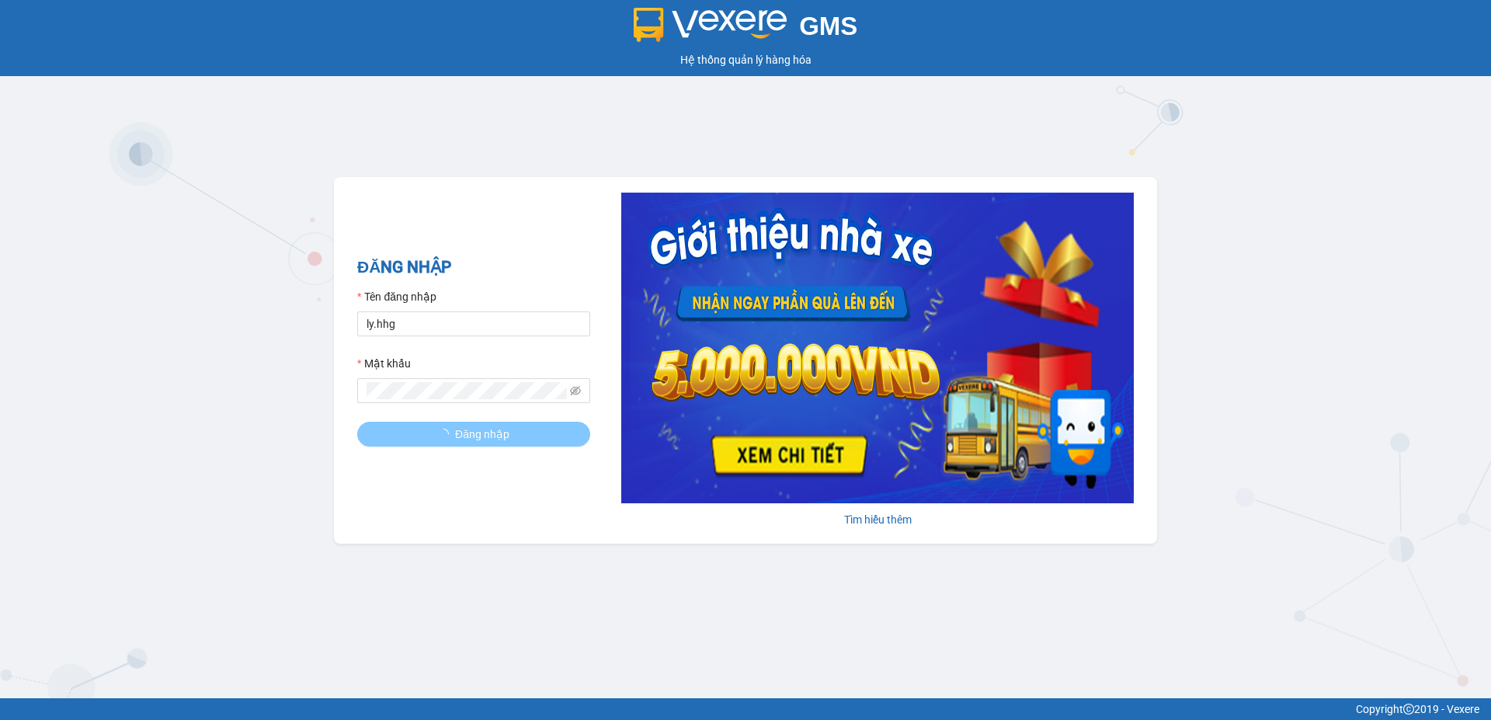 Image resolution: width=1491 pixels, height=720 pixels. What do you see at coordinates (877, 519) in the screenshot?
I see `div: Tìm hiểu thêm` at bounding box center [877, 519].